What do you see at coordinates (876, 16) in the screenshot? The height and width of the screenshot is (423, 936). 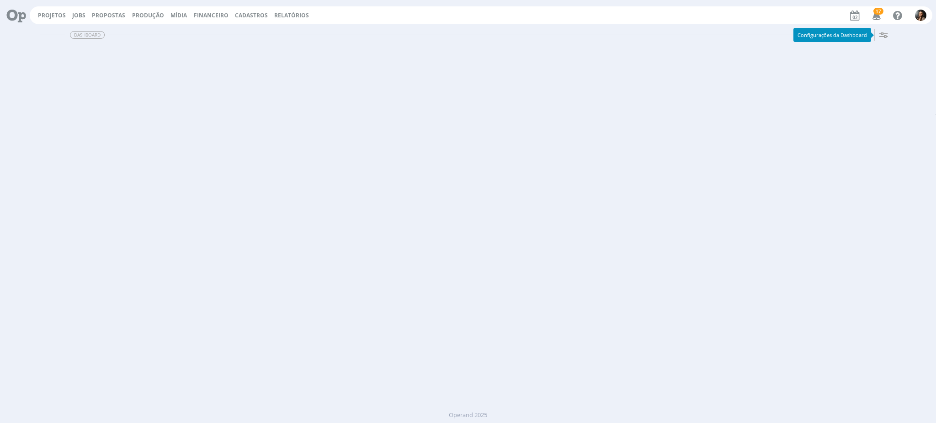 I see `button: 17` at bounding box center [876, 16].